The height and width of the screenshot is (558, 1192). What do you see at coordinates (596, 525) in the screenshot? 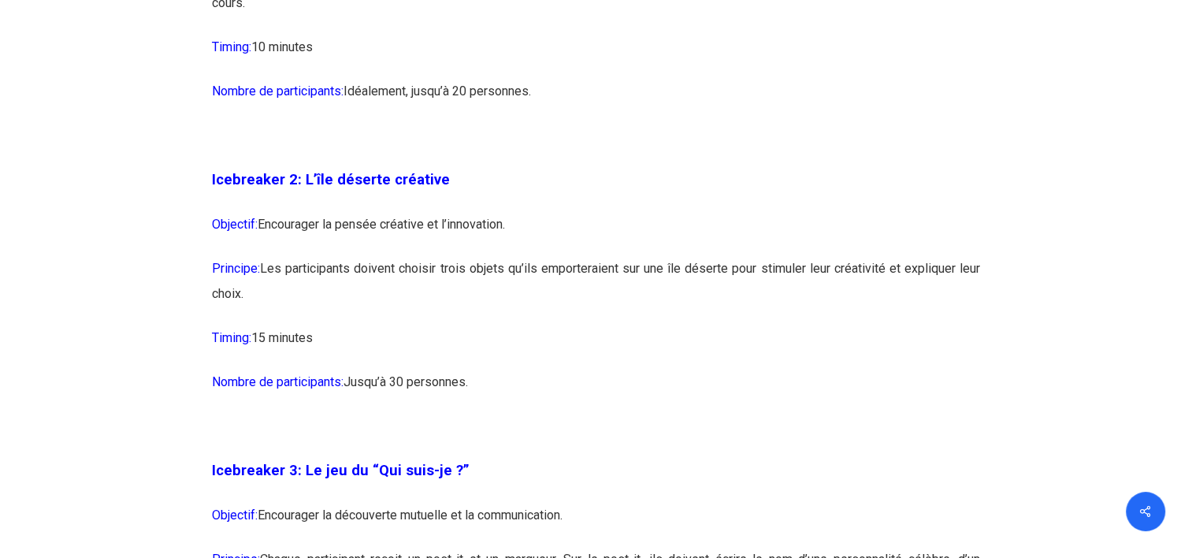
I see `p: Encourager la découverte mutuelle et la communication.` at bounding box center [596, 525].